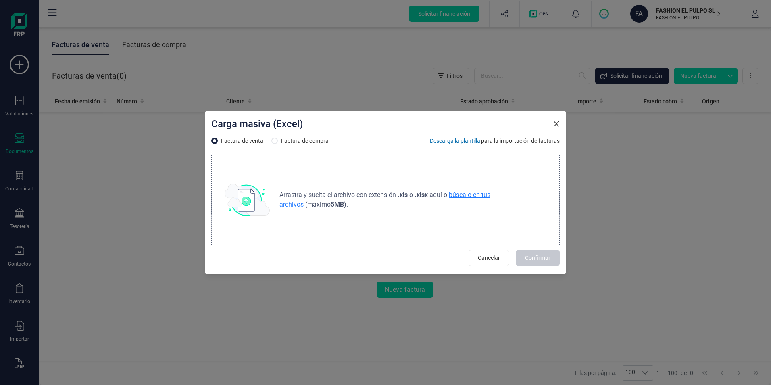  What do you see at coordinates (305, 141) in the screenshot?
I see `span: Factura de compra` at bounding box center [305, 141].